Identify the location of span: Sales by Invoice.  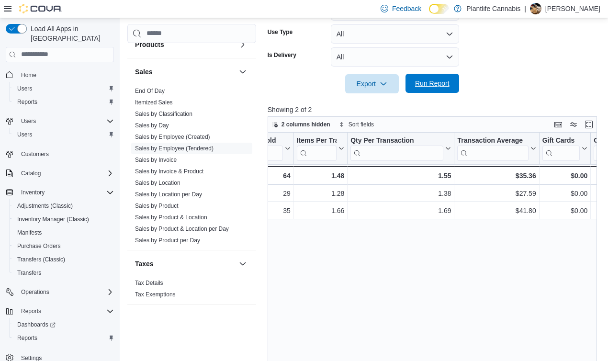
(156, 160).